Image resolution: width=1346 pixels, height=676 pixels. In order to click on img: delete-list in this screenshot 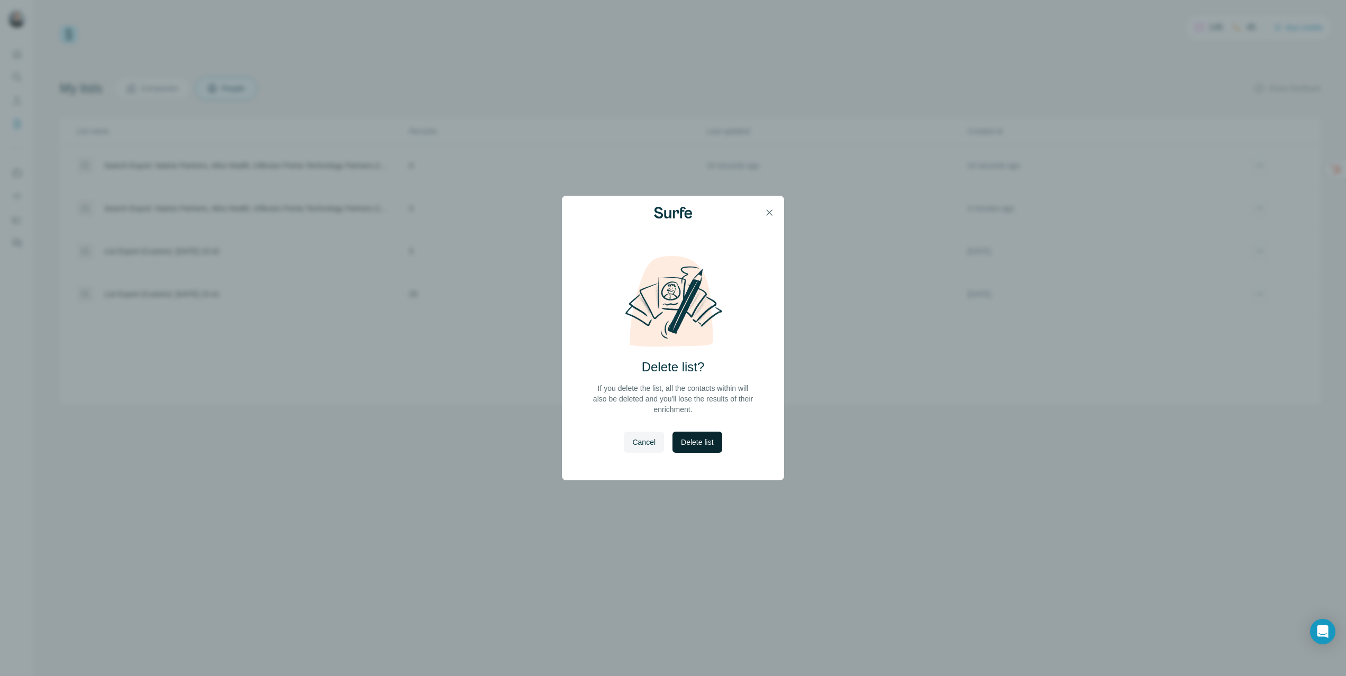, I will do `click(673, 302)`.